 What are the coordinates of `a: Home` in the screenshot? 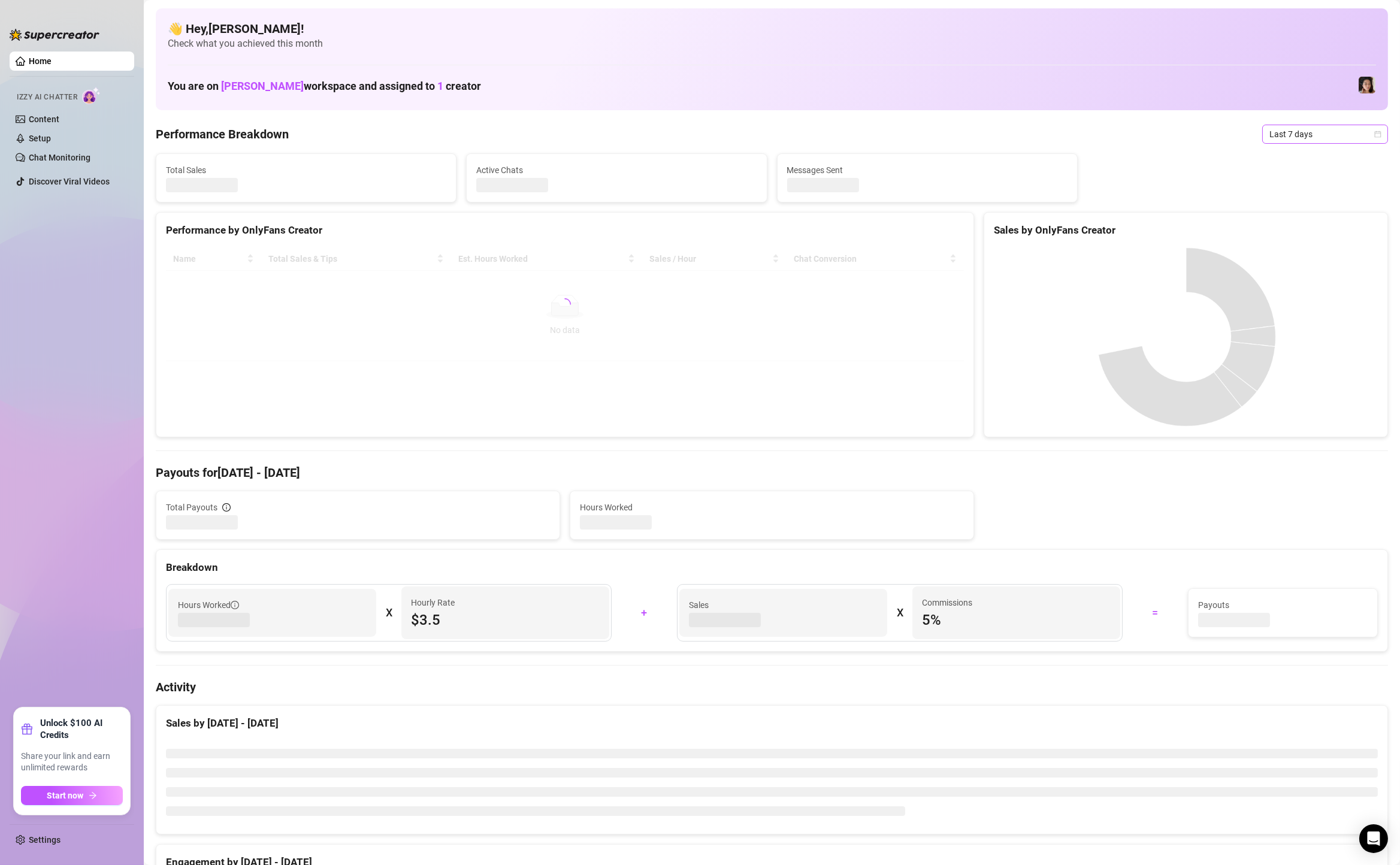 It's located at (40, 61).